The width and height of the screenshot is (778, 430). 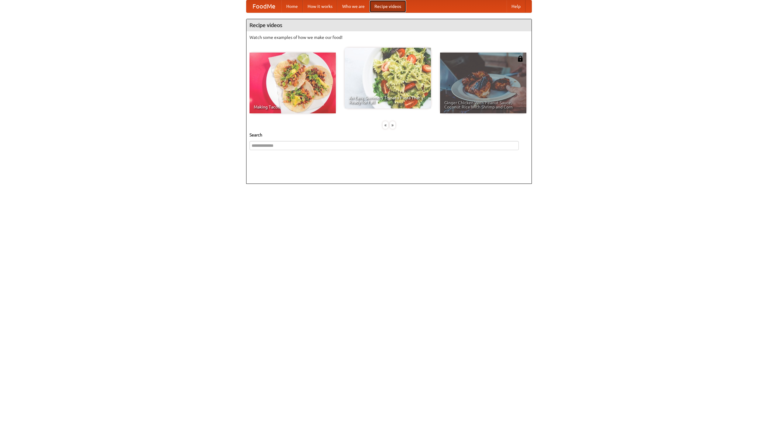 What do you see at coordinates (389, 135) in the screenshot?
I see `h5: Search` at bounding box center [389, 135].